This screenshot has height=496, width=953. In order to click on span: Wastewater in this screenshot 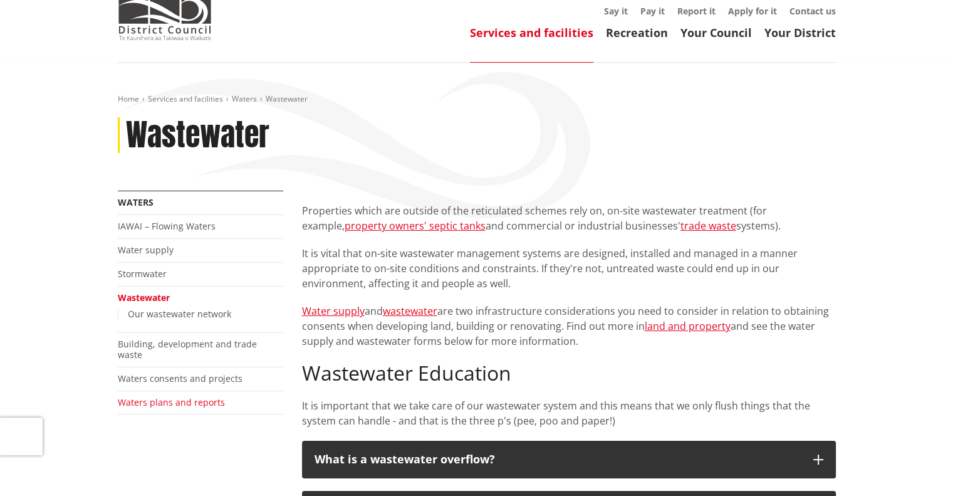, I will do `click(286, 98)`.